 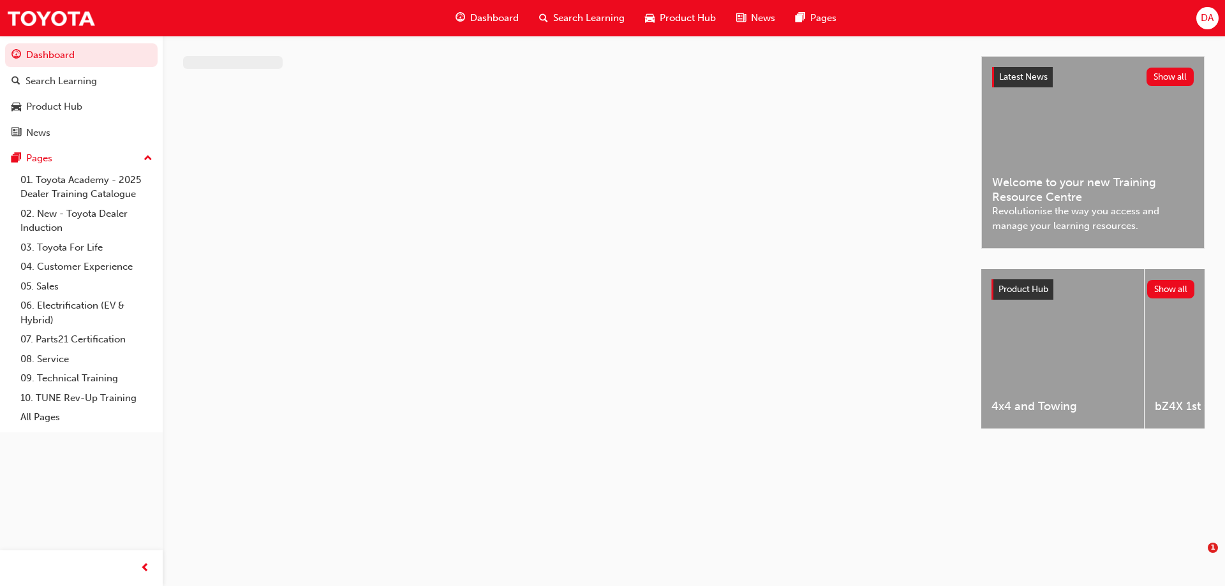 What do you see at coordinates (86, 221) in the screenshot?
I see `a: 02. New - Toyota Dealer Induction` at bounding box center [86, 221].